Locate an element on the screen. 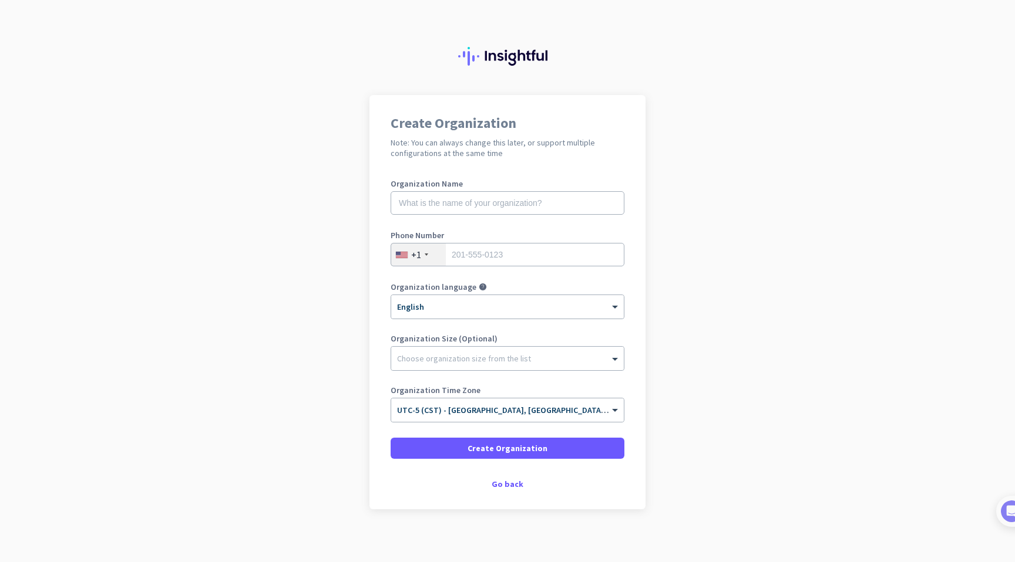  span: Create Organization is located at coordinates (507, 449).